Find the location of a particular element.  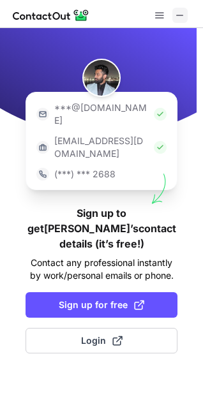

p: Contact any professional instantly by work/personal emails or phone. is located at coordinates (101, 269).